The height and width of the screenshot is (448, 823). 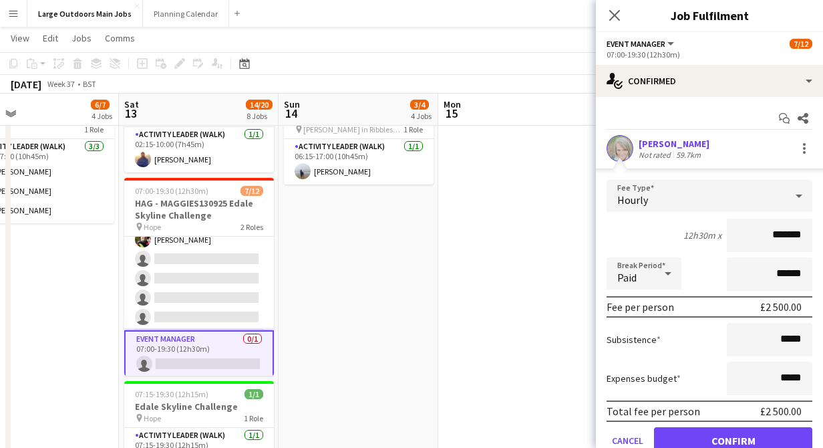 What do you see at coordinates (252, 226) in the screenshot?
I see `span: 2 Roles` at bounding box center [252, 226].